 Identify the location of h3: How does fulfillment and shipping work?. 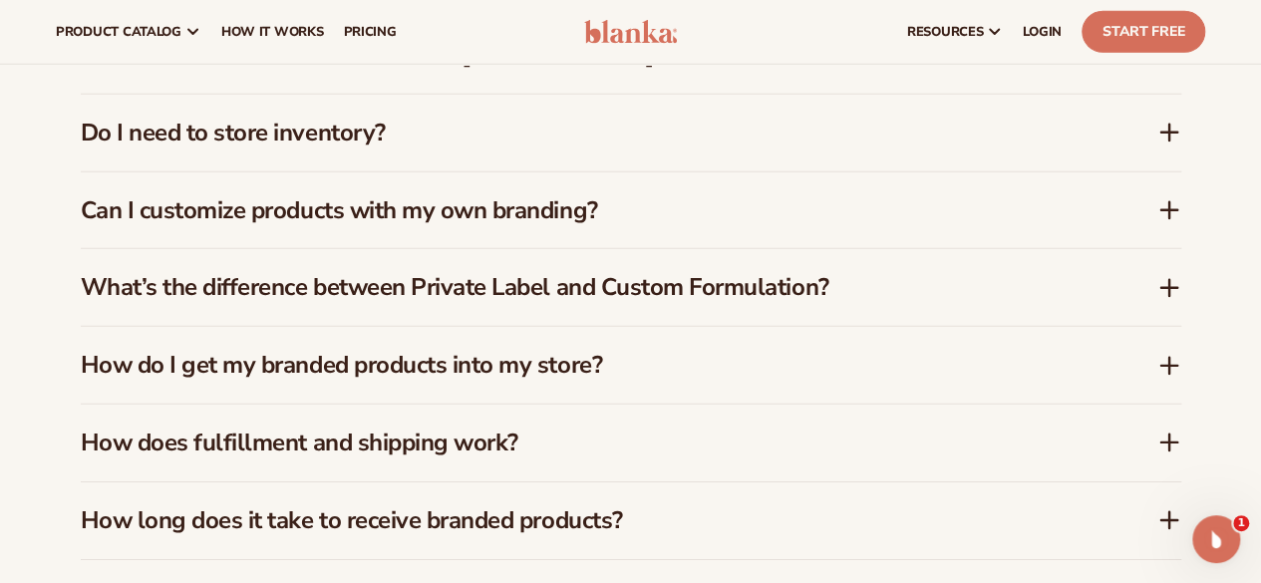
(589, 443).